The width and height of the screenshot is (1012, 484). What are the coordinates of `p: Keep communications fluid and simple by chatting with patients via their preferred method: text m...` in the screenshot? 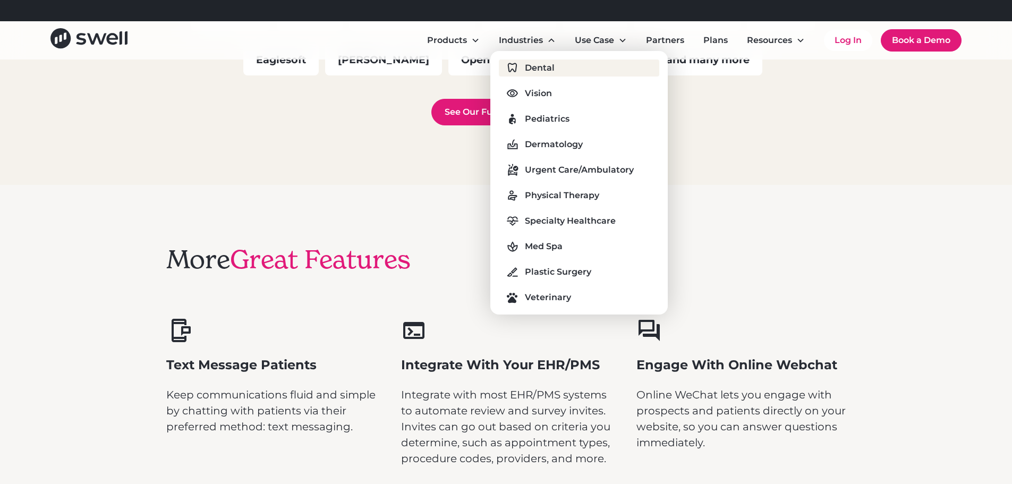 It's located at (271, 411).